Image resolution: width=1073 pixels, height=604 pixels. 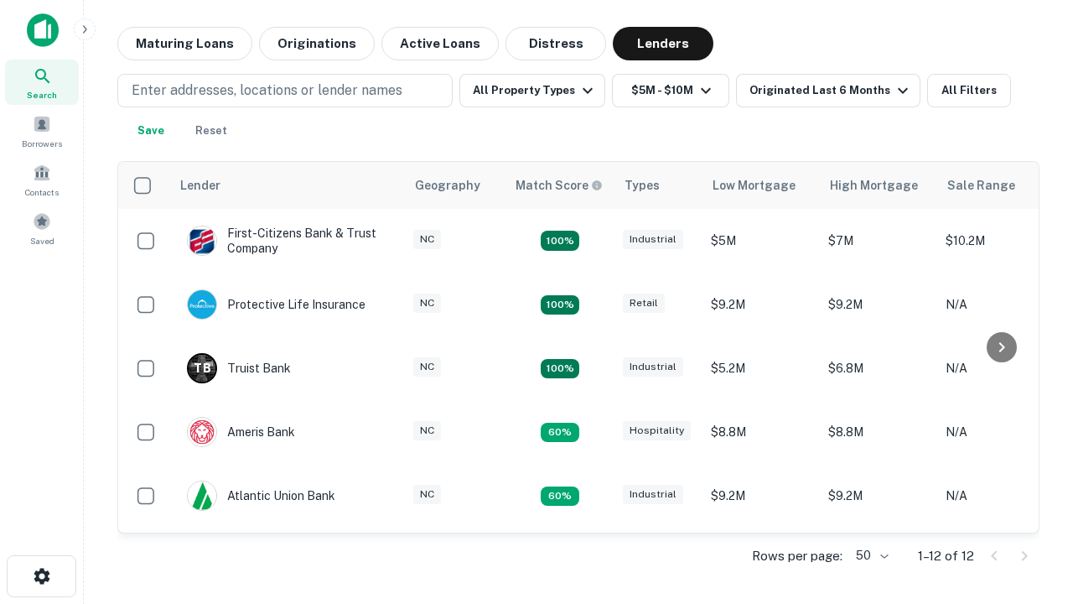 What do you see at coordinates (285, 91) in the screenshot?
I see `button: Enter addresses, locations or lender names` at bounding box center [285, 91].